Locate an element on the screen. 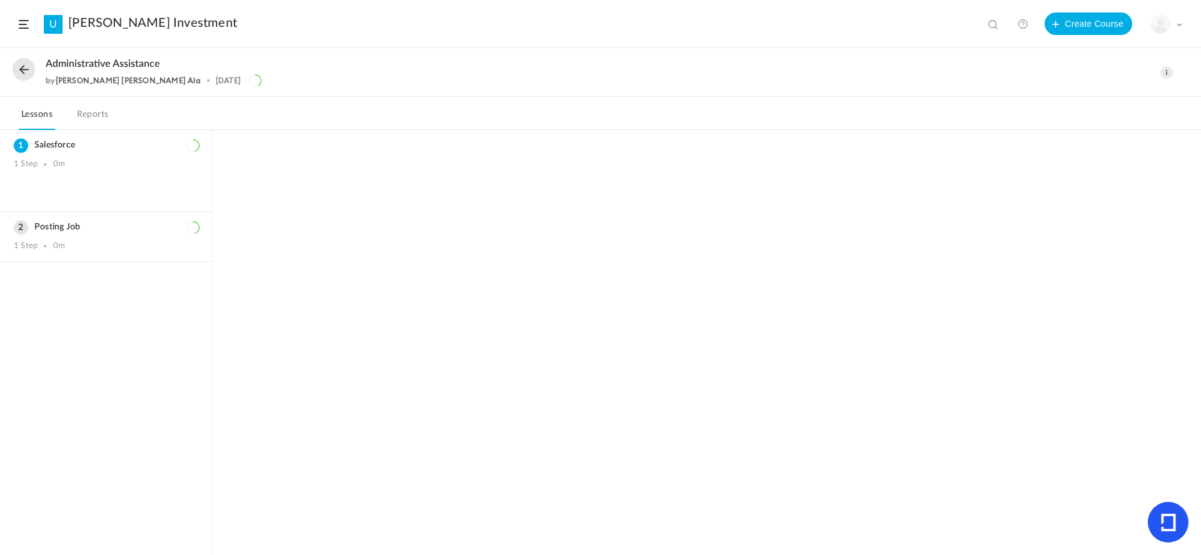 The height and width of the screenshot is (555, 1201). div: by is located at coordinates (123, 81).